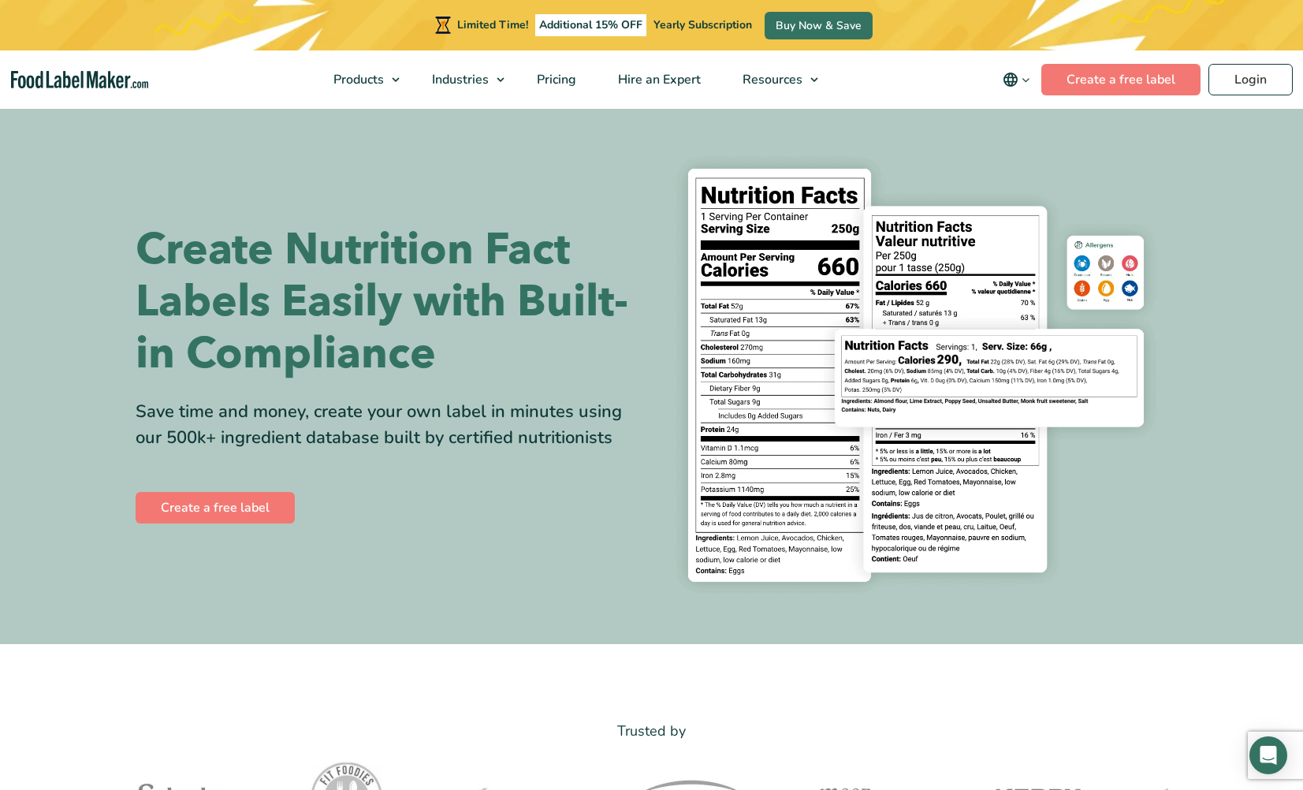 The width and height of the screenshot is (1303, 790). What do you see at coordinates (702, 24) in the screenshot?
I see `span: Yearly Subscription` at bounding box center [702, 24].